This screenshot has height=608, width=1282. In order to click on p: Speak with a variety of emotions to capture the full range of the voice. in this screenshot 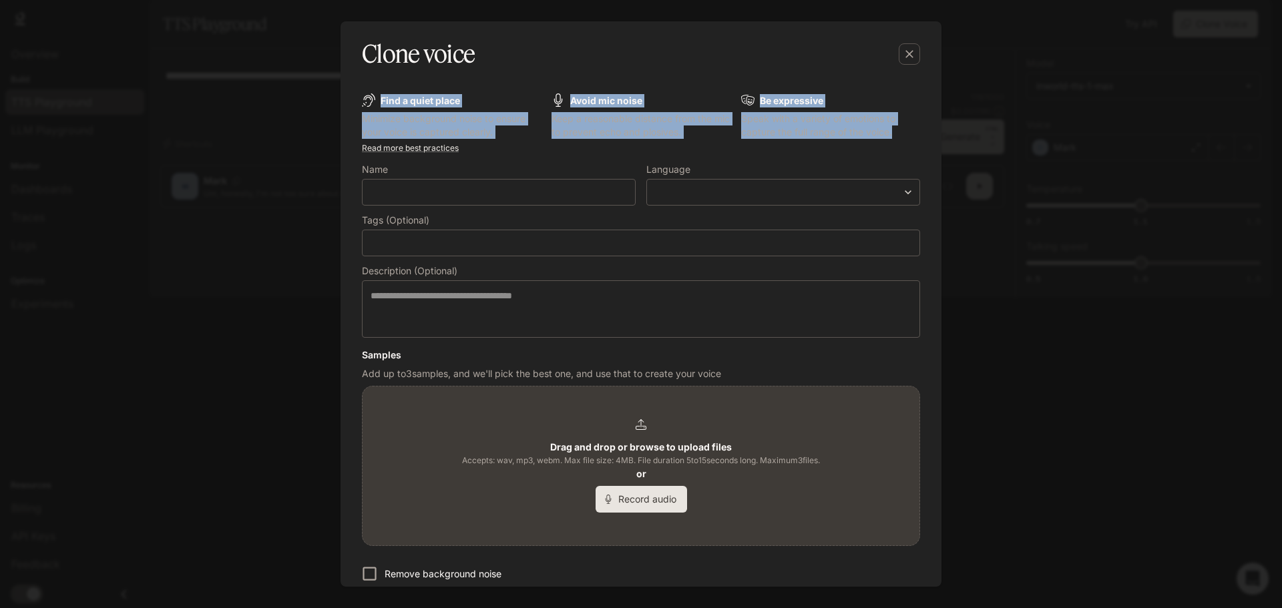, I will do `click(830, 125)`.